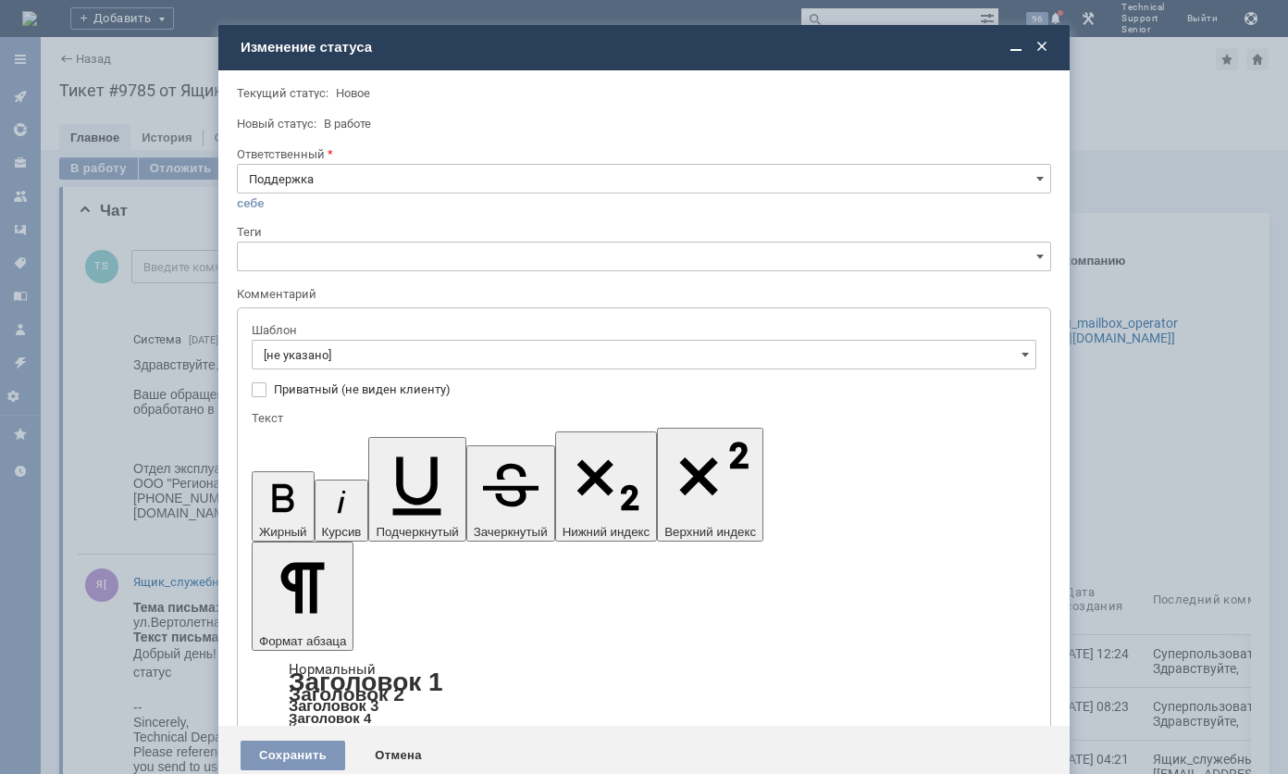 This screenshot has width=1288, height=774. Describe the element at coordinates (342, 510) in the screenshot. I see `button: Курсив` at that location.